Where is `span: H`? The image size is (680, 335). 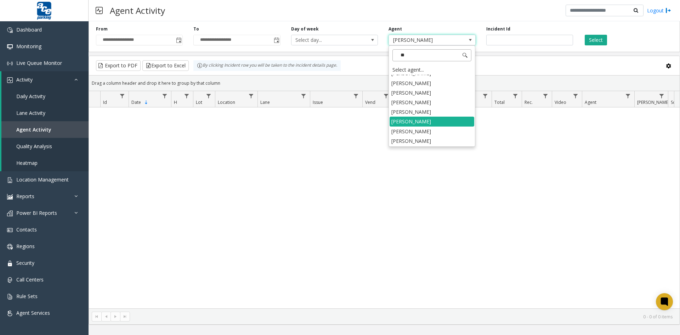 span: H is located at coordinates (175, 102).